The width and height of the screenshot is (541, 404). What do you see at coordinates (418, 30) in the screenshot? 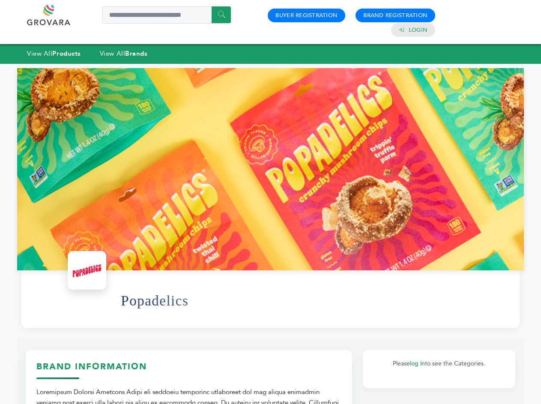
I see `a: Login` at bounding box center [418, 30].